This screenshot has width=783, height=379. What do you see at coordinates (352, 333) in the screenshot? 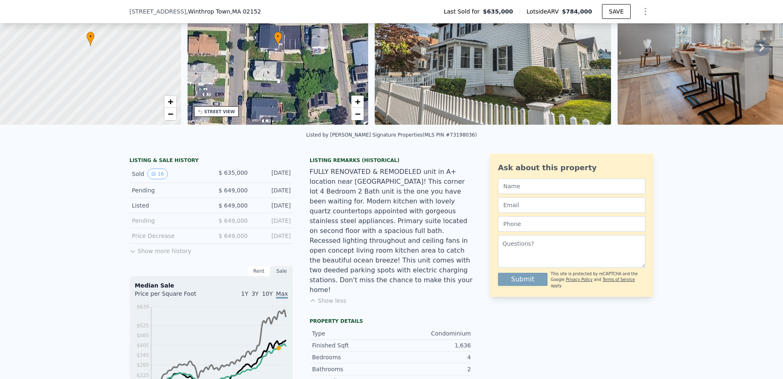
I see `div: Type` at bounding box center [352, 333].